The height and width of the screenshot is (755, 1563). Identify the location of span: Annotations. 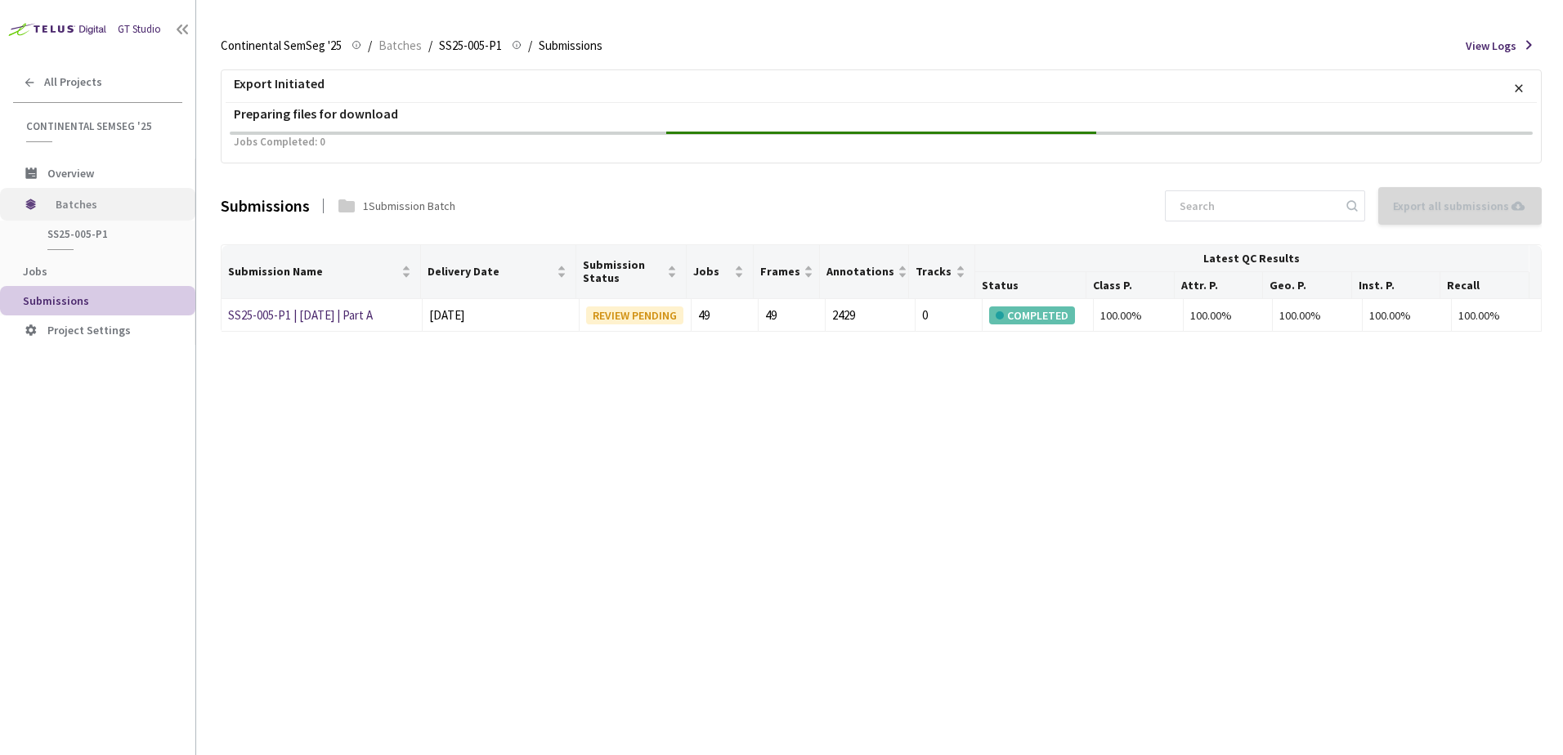
(860, 271).